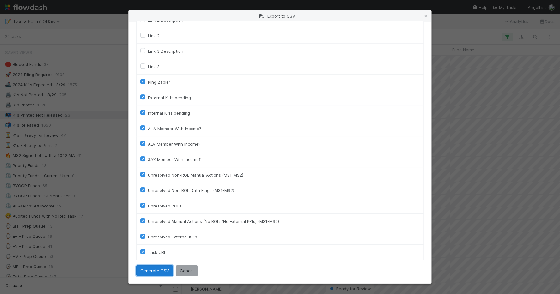  I want to click on label: Unresolved External K-1s, so click(173, 237).